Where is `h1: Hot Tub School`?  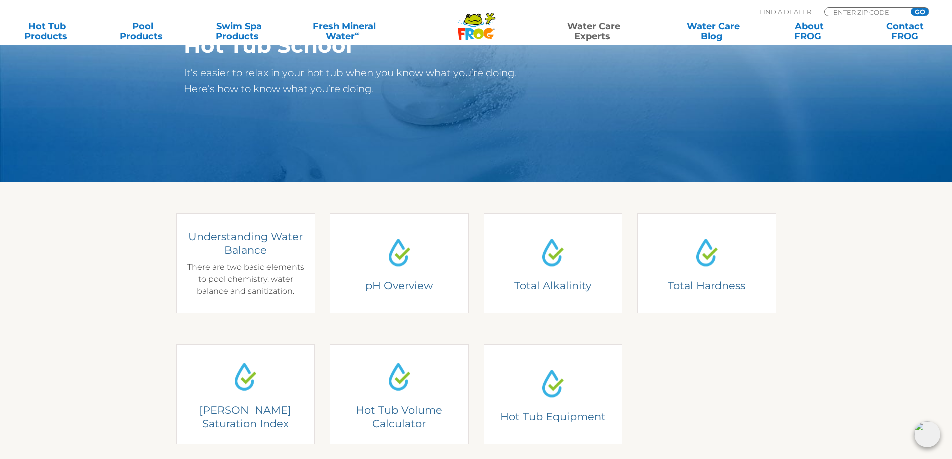 h1: Hot Tub School is located at coordinates (361, 45).